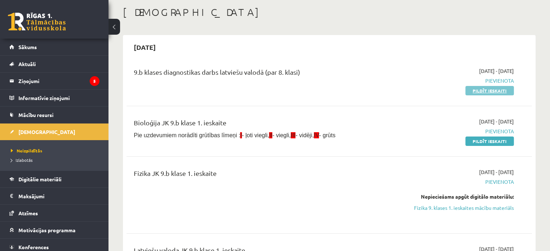  I want to click on div: Fizika JK 9.b klase 1. ieskaite, so click(259, 175).